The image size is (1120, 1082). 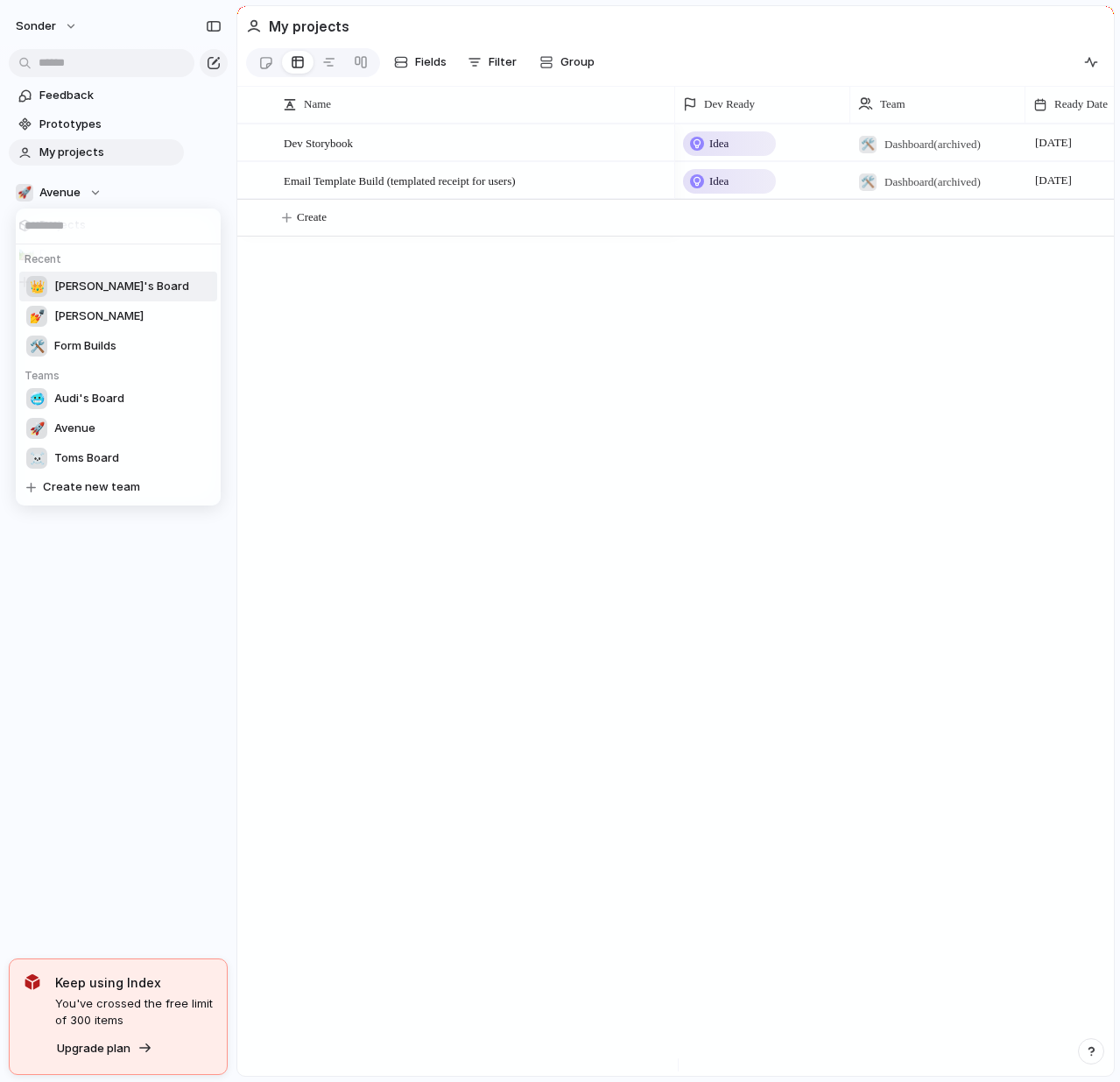 What do you see at coordinates (121, 372) in the screenshot?
I see `h5: Teams` at bounding box center [121, 372].